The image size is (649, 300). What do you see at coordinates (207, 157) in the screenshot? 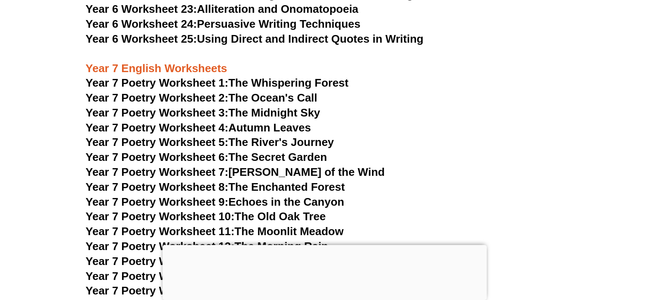
I see `a: Year 7 Poetry Worksheet 6:The Secret Garden` at bounding box center [207, 157].